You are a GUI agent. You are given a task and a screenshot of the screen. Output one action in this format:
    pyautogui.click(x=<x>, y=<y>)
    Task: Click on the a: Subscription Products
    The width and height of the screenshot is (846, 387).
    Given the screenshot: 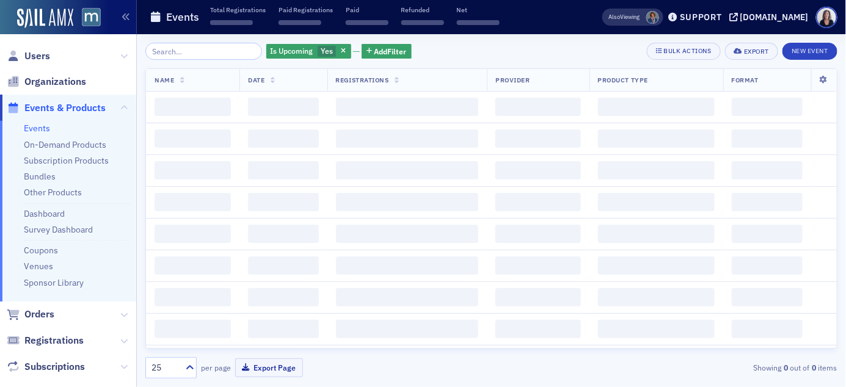 What is the action you would take?
    pyautogui.click(x=66, y=161)
    